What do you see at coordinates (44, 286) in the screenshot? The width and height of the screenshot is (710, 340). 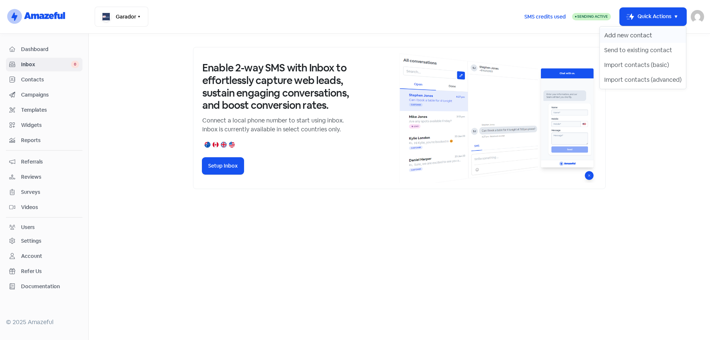 I see `a: Documentation` at bounding box center [44, 286].